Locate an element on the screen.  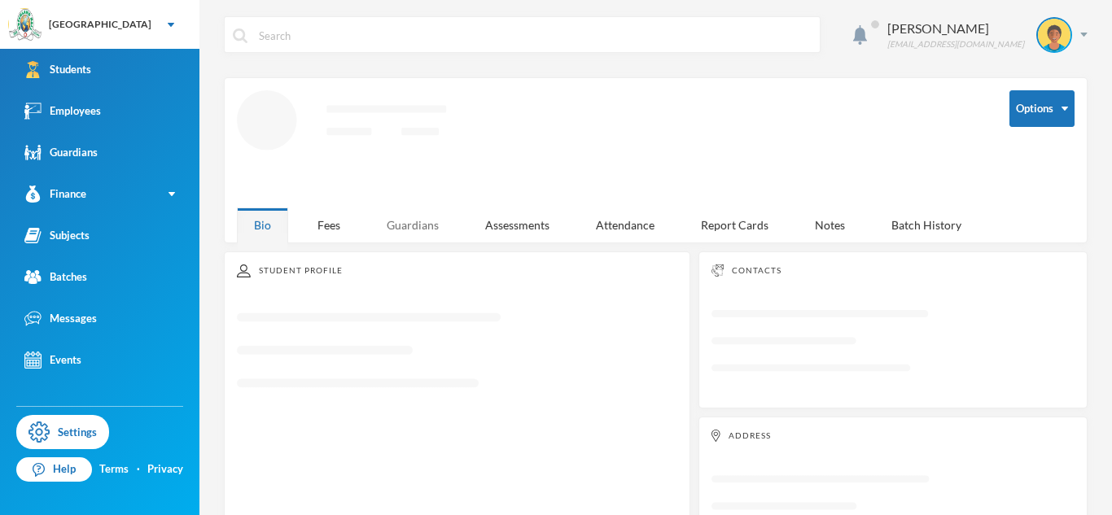
div: Finance is located at coordinates (55, 194).